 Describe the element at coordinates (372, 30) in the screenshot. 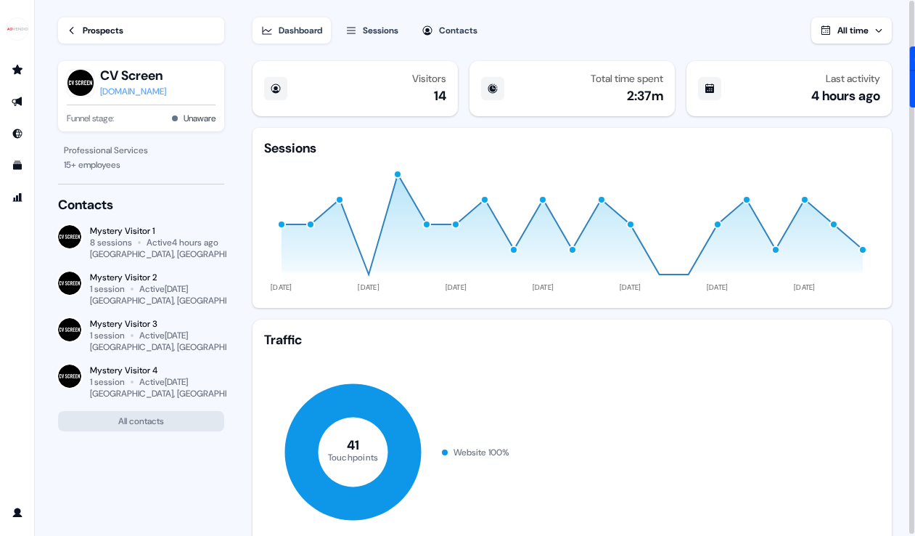

I see `button: Sessions` at that location.